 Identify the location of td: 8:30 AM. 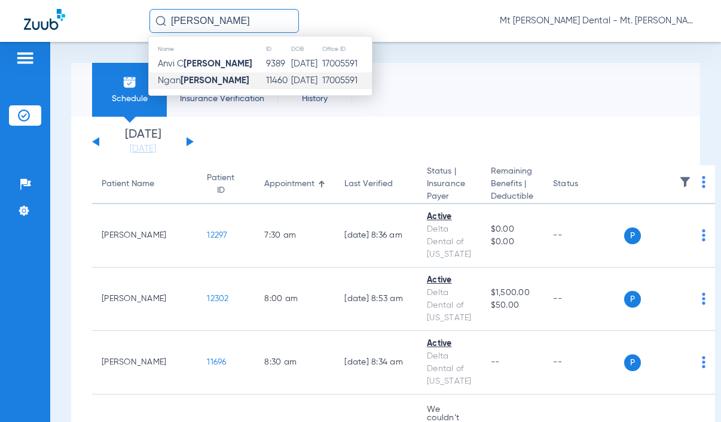
(295, 362).